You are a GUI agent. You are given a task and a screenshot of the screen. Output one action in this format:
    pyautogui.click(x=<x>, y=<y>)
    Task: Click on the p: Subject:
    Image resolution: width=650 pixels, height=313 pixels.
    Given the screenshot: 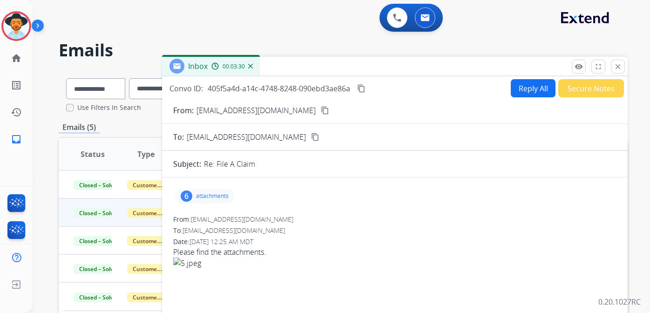 What is the action you would take?
    pyautogui.click(x=187, y=164)
    